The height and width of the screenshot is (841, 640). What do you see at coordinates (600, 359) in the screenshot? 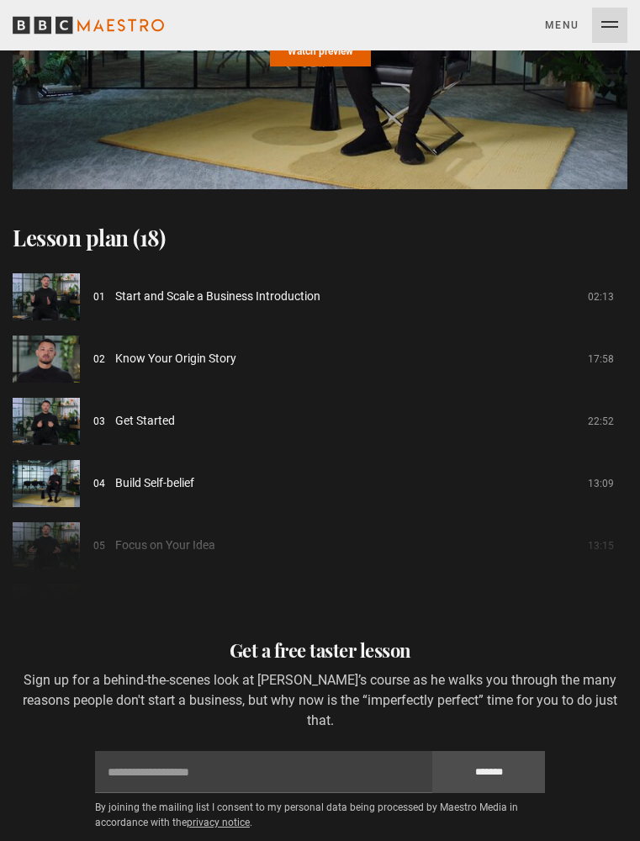
I see `p: 17:58` at bounding box center [600, 359].